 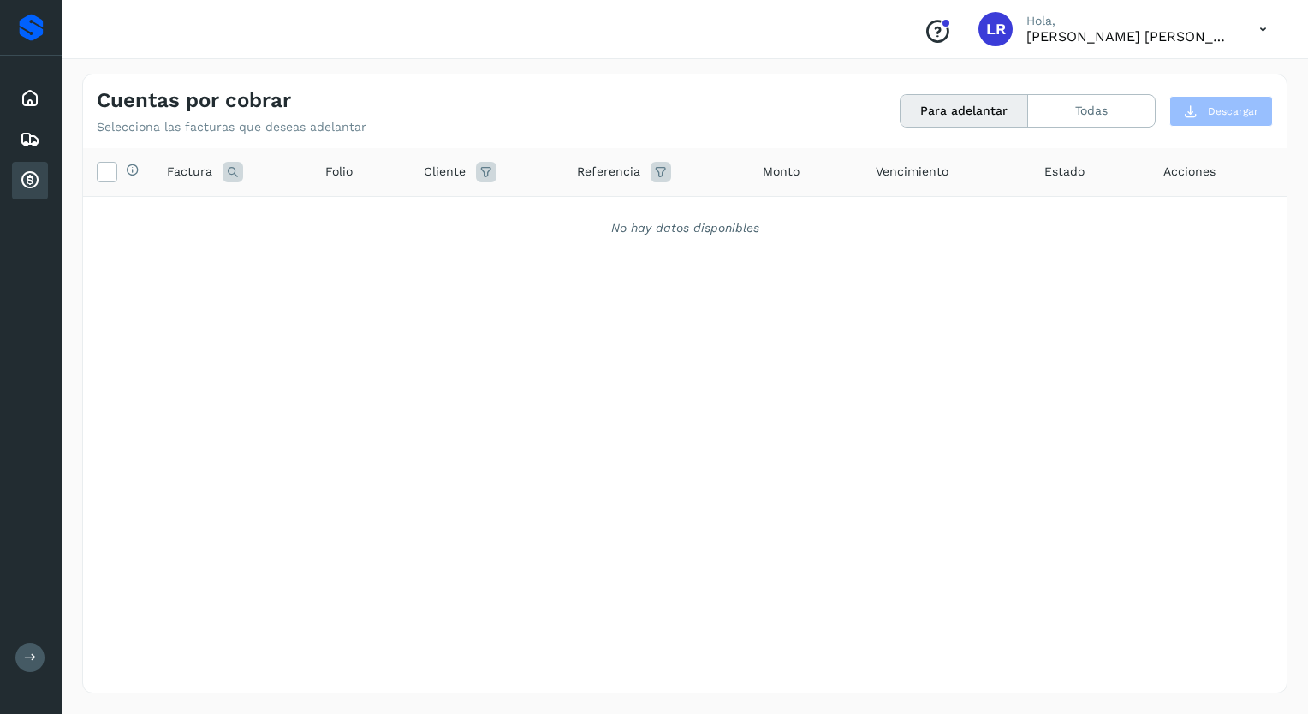 I want to click on span: Acciones, so click(x=1189, y=171).